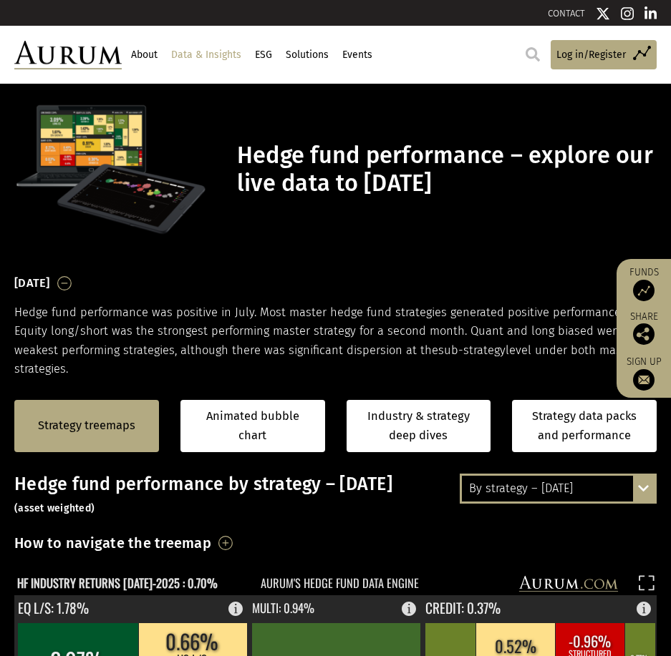 The width and height of the screenshot is (671, 656). I want to click on a: Log in/Register, so click(603, 54).